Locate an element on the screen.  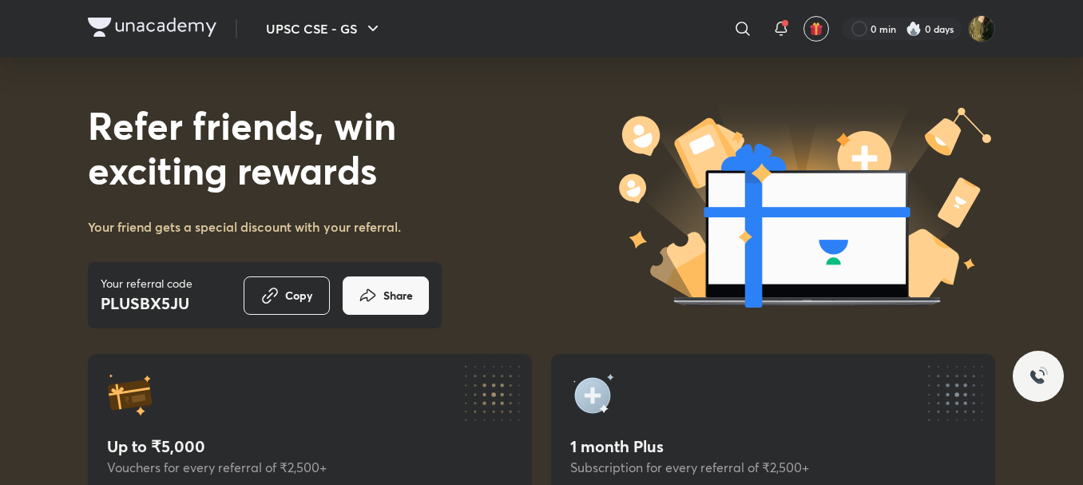
h4: PLUSBX5JU is located at coordinates (146, 304).